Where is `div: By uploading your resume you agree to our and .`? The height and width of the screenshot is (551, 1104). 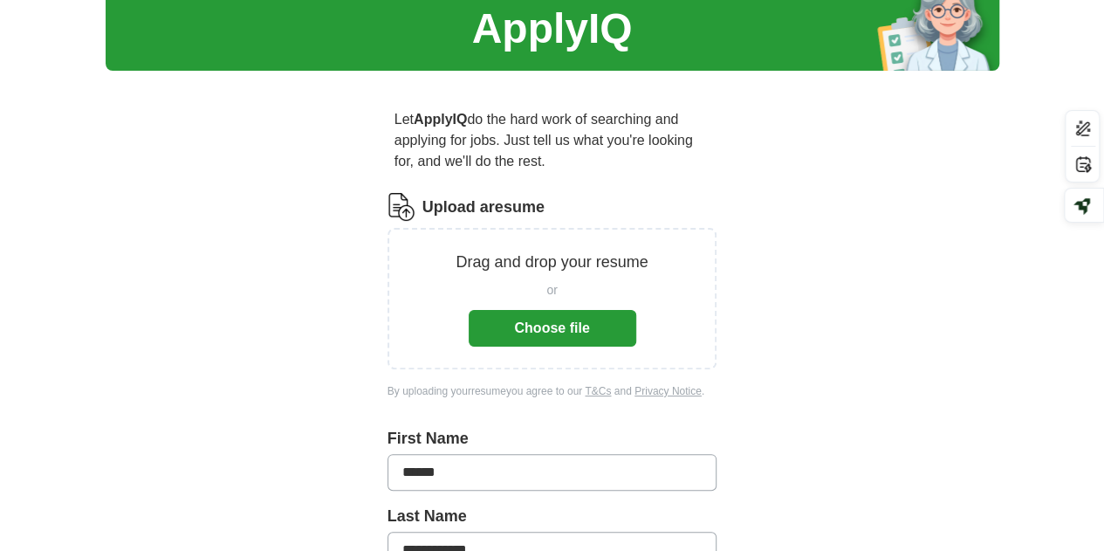
div: By uploading your resume you agree to our and . is located at coordinates (552, 391).